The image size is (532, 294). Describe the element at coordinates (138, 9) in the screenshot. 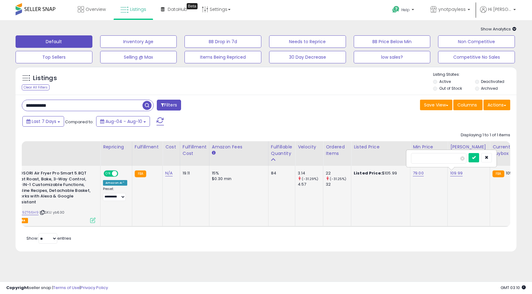

I see `span: Listings` at that location.